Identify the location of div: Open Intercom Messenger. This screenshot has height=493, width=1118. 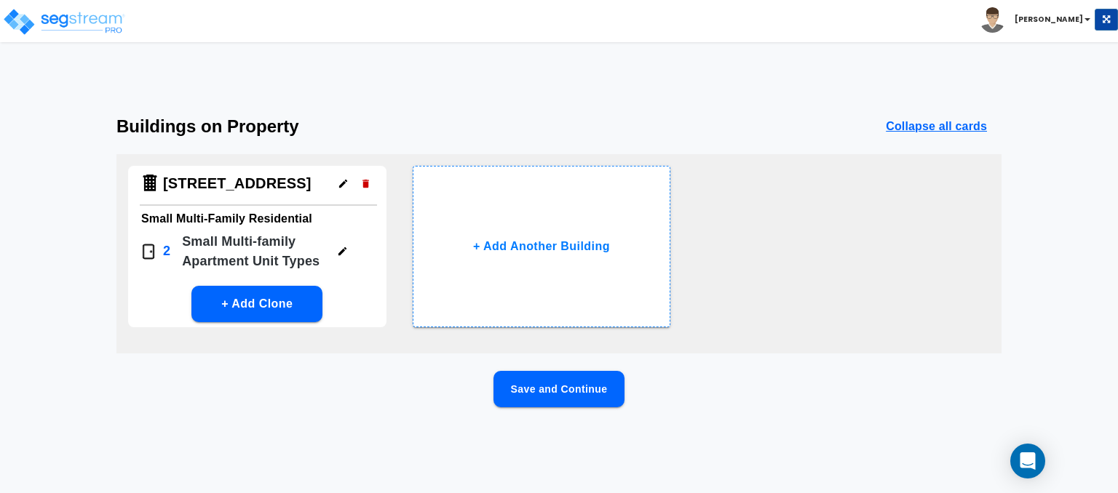
(1028, 461).